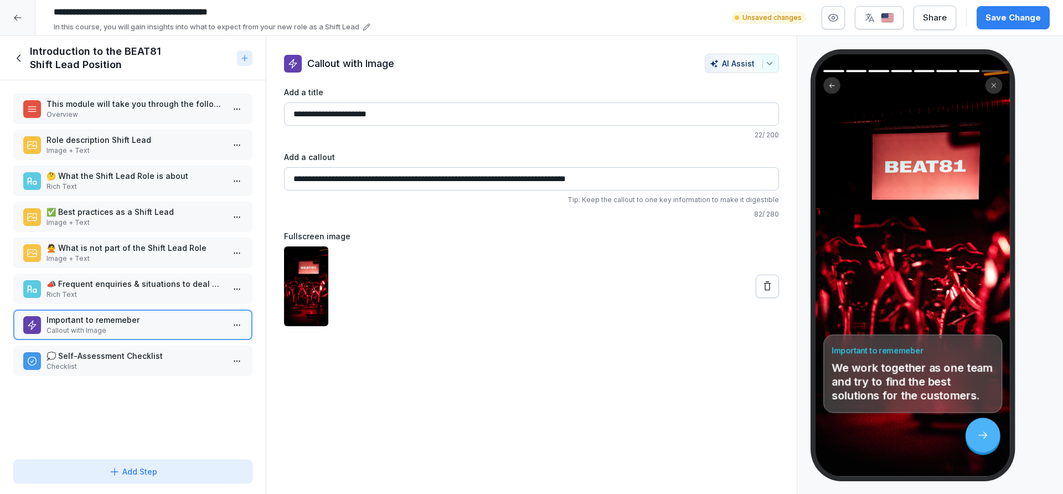 Image resolution: width=1063 pixels, height=494 pixels. What do you see at coordinates (133, 324) in the screenshot?
I see `div: Important to rememeberCallout with Image` at bounding box center [133, 324].